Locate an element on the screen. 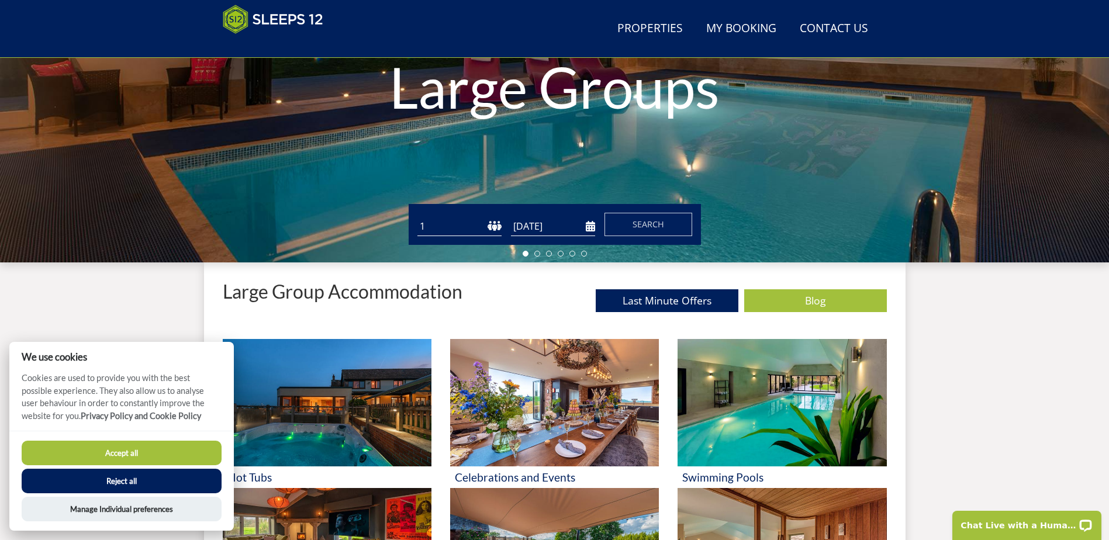 The height and width of the screenshot is (540, 1109). img: 'Hot Tubs' - Large Group Accommodation Holiday Ideas is located at coordinates (327, 403).